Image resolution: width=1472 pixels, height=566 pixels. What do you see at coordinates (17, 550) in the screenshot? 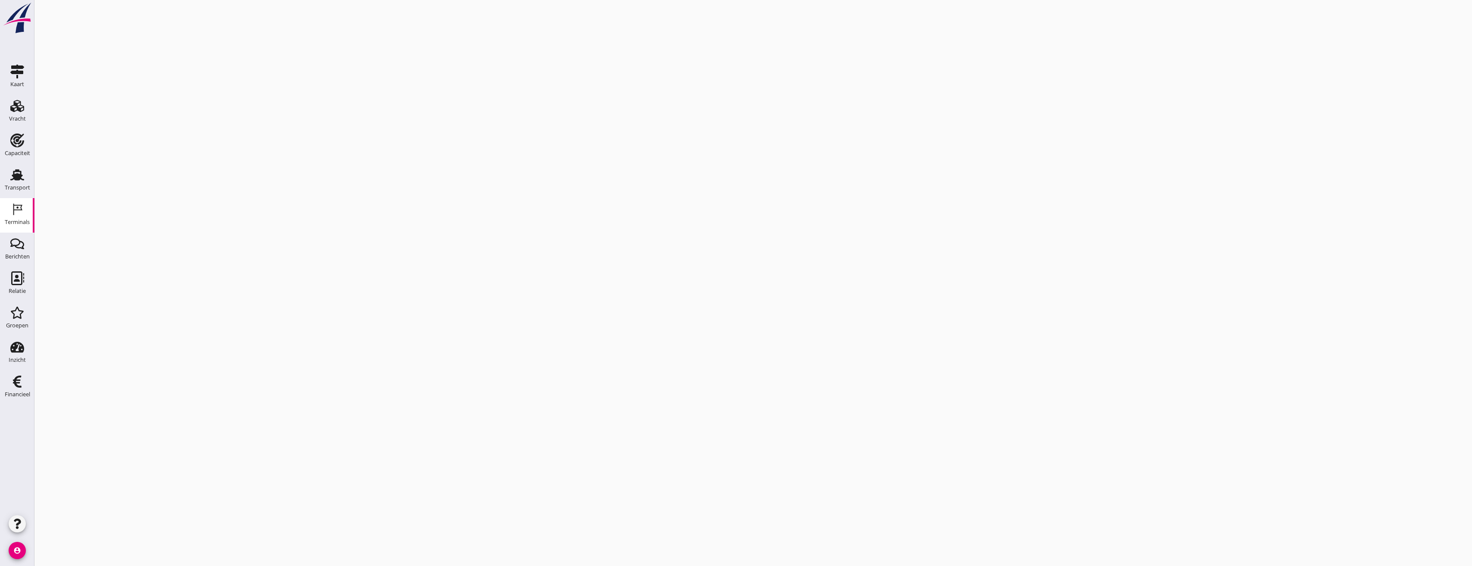
I see `i: account_circle` at bounding box center [17, 550].